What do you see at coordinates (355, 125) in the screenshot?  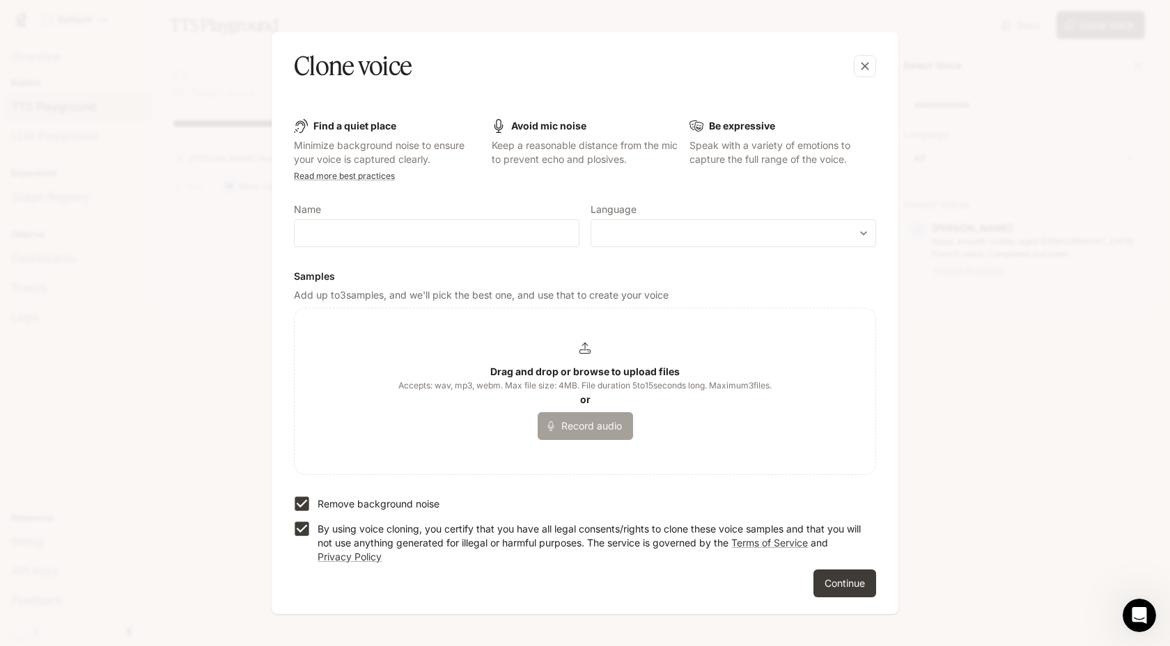 I see `b: Find a quiet place` at bounding box center [355, 125].